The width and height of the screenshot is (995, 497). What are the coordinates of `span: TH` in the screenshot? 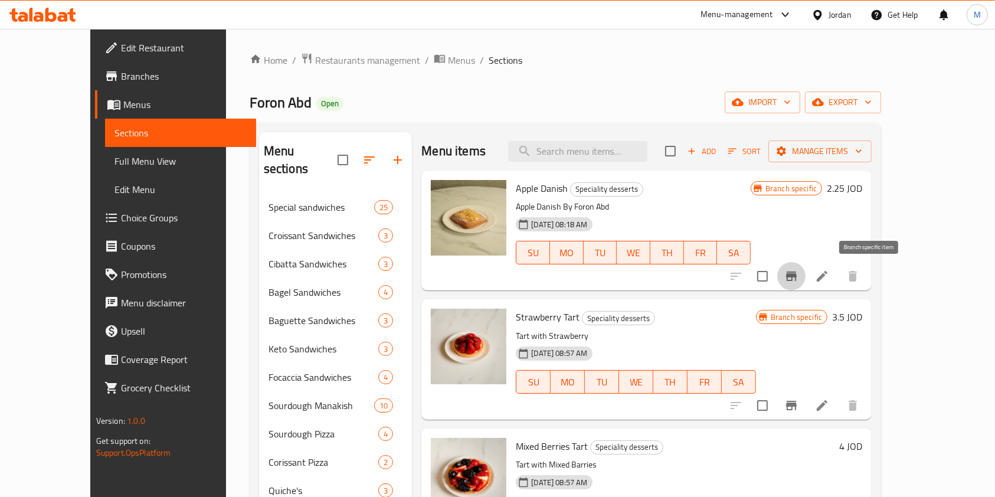 It's located at (667, 253).